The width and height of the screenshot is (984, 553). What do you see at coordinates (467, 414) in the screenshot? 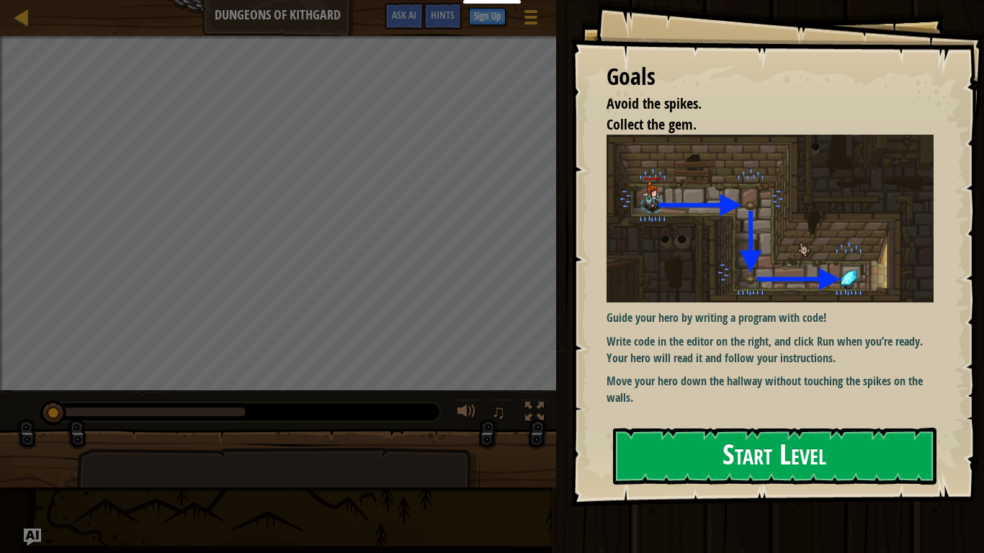
I see `button: Adjust volume` at bounding box center [467, 414].